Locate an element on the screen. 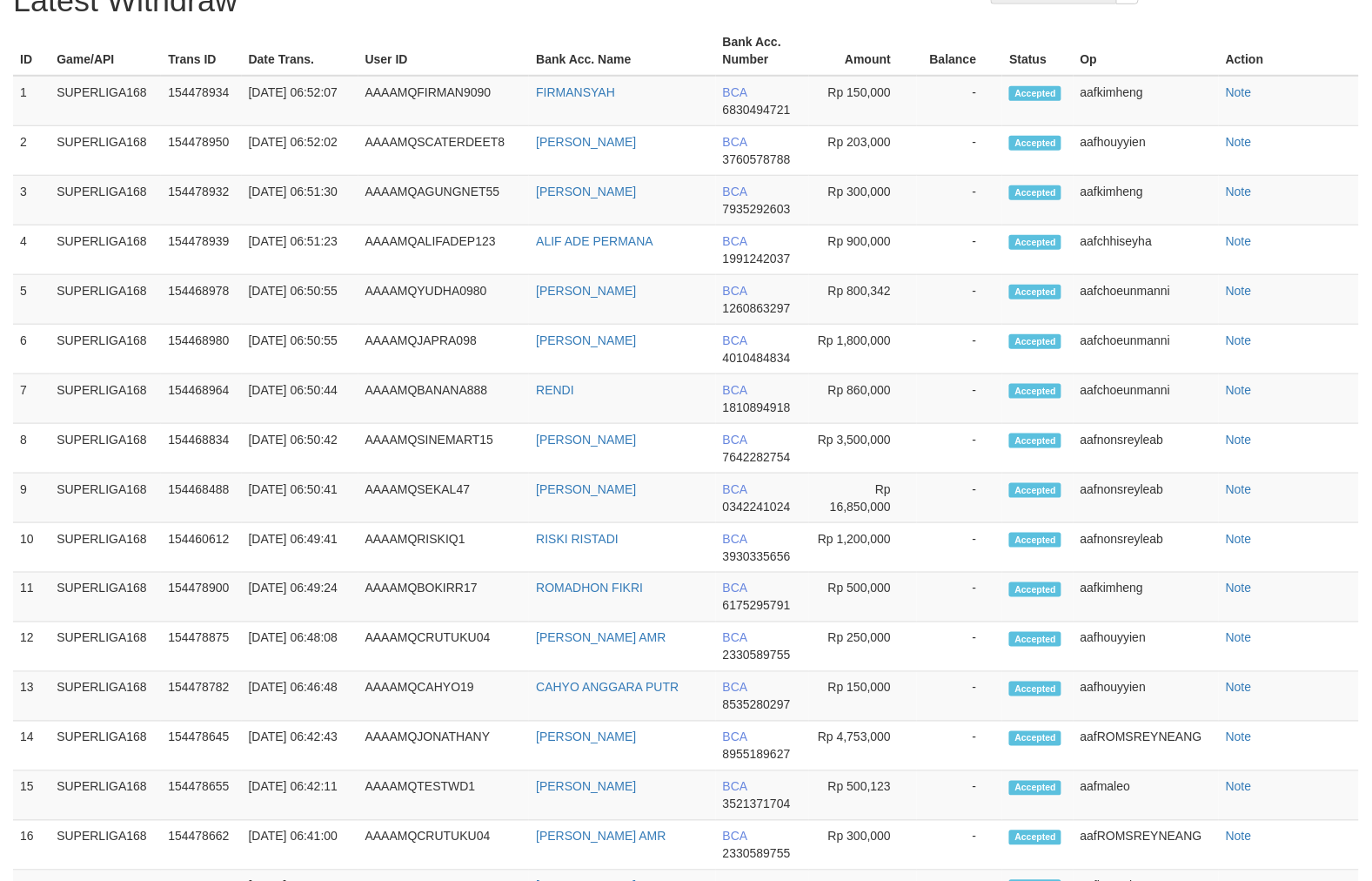  td: aafchoeunmanni is located at coordinates (1146, 399).